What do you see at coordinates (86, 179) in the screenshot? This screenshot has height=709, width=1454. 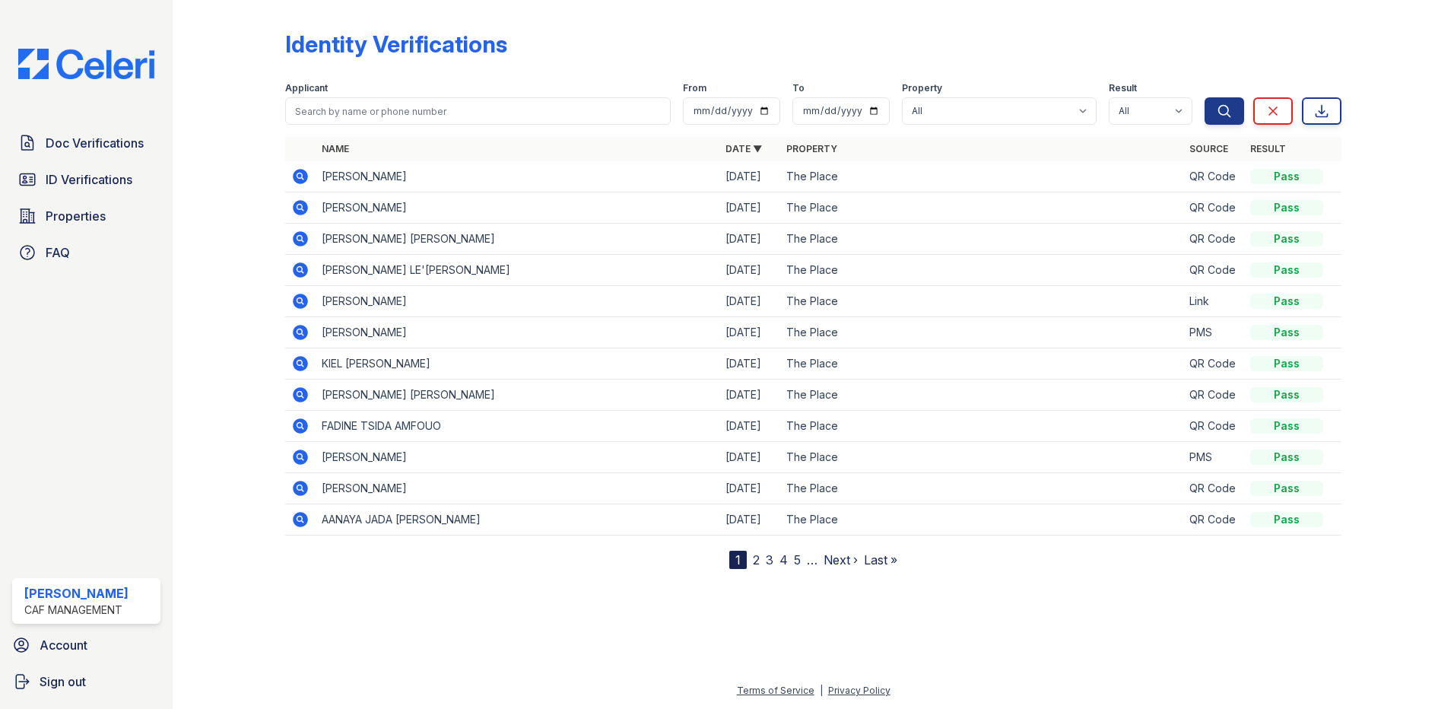 I see `a: ID Verifications` at bounding box center [86, 179].